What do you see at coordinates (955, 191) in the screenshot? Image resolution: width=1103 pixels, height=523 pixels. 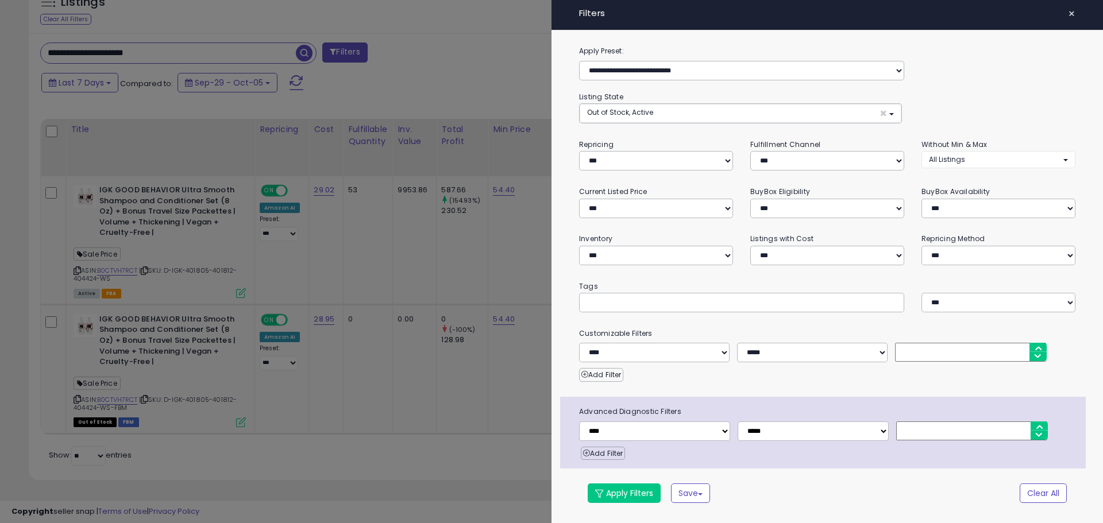 I see `small: BuyBox Availability` at bounding box center [955, 191].